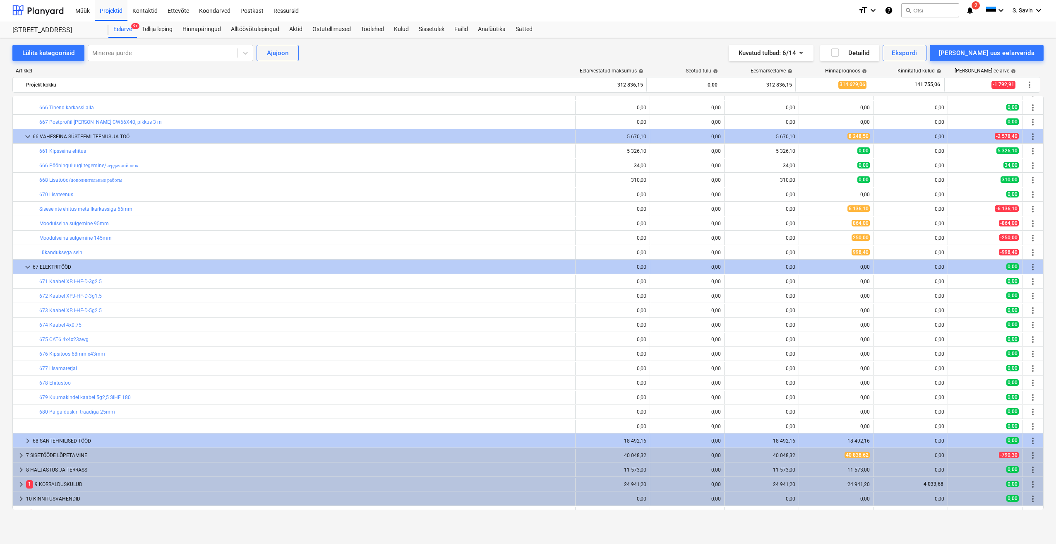  What do you see at coordinates (1011, 165) in the screenshot?
I see `span: 34,00` at bounding box center [1011, 165].